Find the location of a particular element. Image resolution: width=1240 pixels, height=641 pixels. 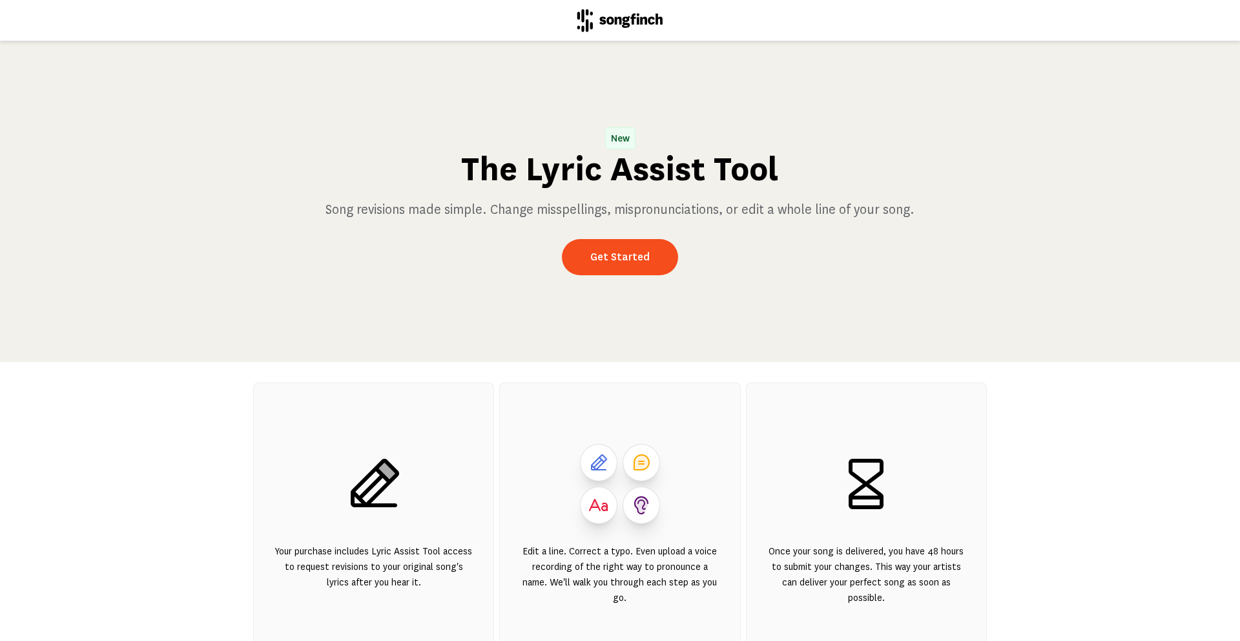

div: Your purchase includes Lyric Assist Tool access to request revisions to your original song's lyri... is located at coordinates (373, 582).